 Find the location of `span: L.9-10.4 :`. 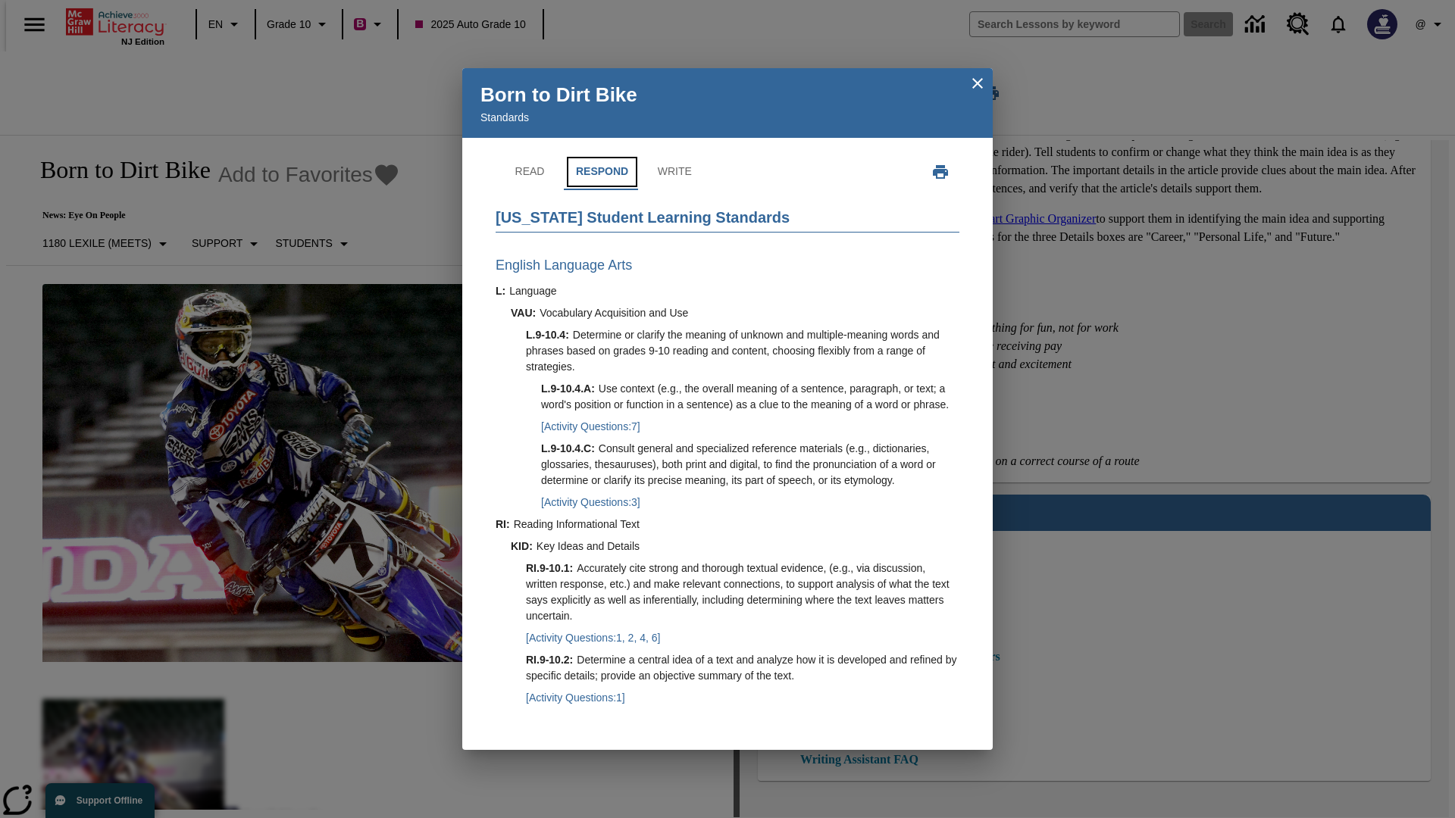

span: L.9-10.4 : is located at coordinates (547, 335).